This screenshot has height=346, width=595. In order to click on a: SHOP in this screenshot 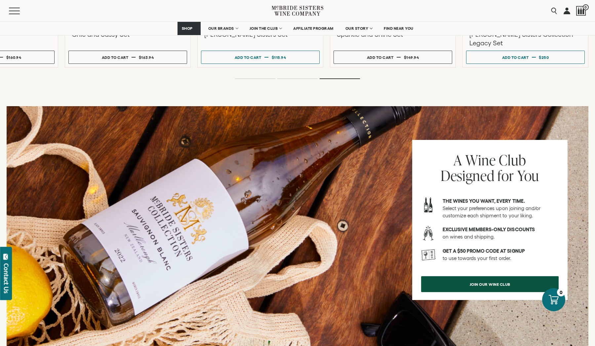, I will do `click(189, 28)`.